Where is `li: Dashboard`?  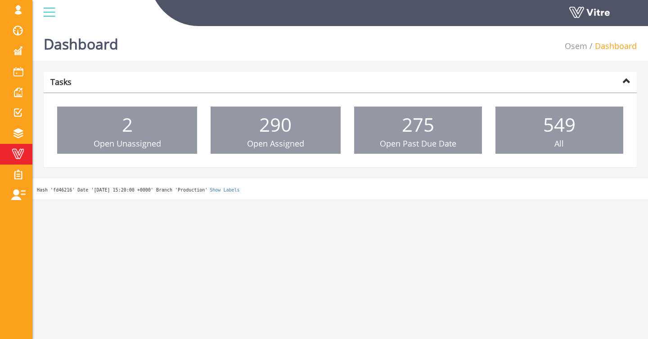
li: Dashboard is located at coordinates (612, 46).